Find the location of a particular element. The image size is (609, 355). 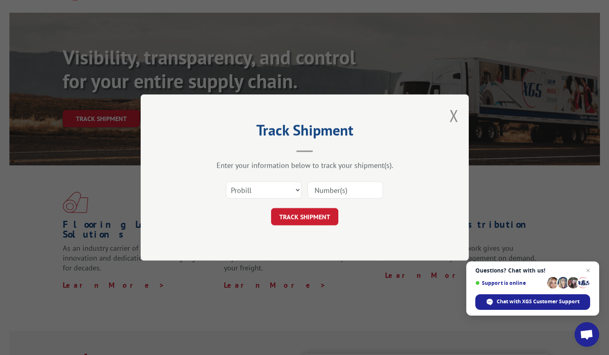

div: Enter your information below to track your shipment(s). is located at coordinates (305, 165).